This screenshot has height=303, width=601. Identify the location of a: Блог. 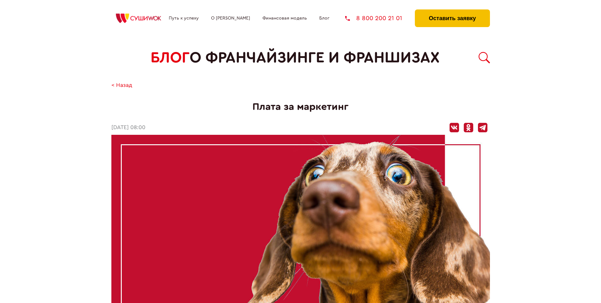
(324, 18).